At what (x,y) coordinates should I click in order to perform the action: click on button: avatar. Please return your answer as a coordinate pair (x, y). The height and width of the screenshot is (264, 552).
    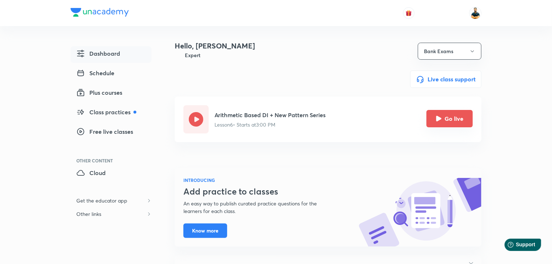
    Looking at the image, I should click on (409, 13).